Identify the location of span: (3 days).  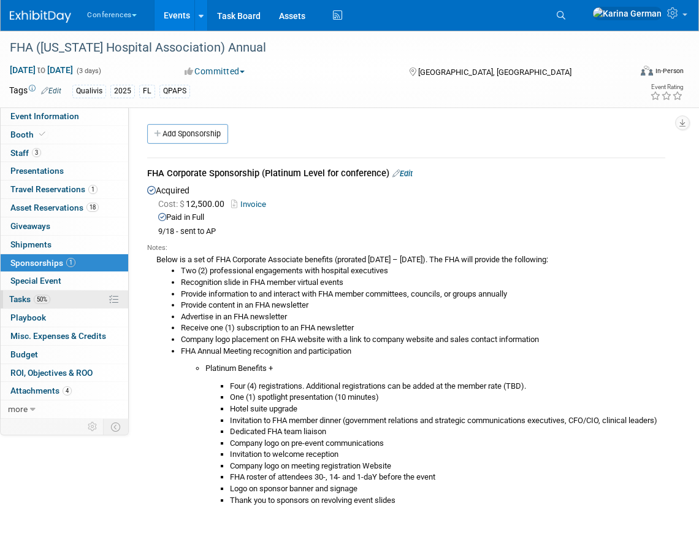
(88, 71).